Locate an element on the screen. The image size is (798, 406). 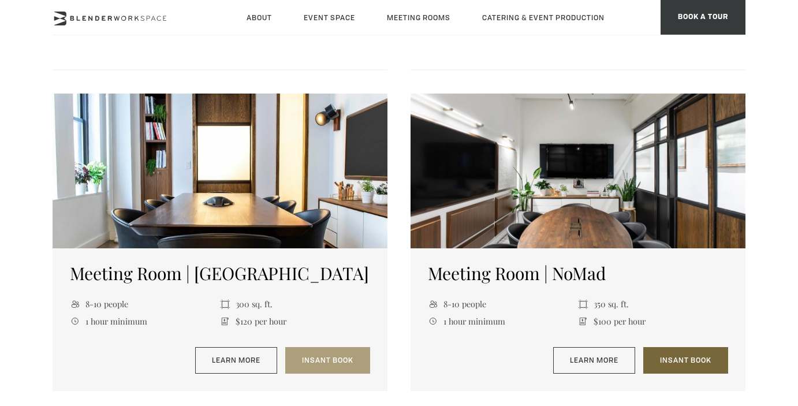
h5: Meeting Room | NoMad is located at coordinates (578, 273).